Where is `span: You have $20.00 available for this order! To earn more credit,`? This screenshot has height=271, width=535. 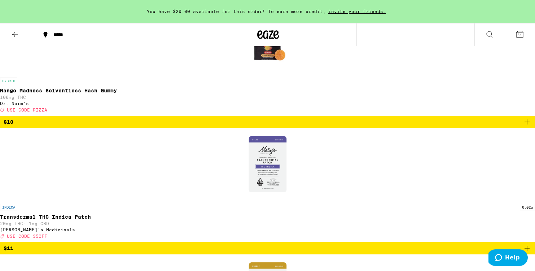 span: You have $20.00 available for this order! To earn more credit, is located at coordinates (236, 11).